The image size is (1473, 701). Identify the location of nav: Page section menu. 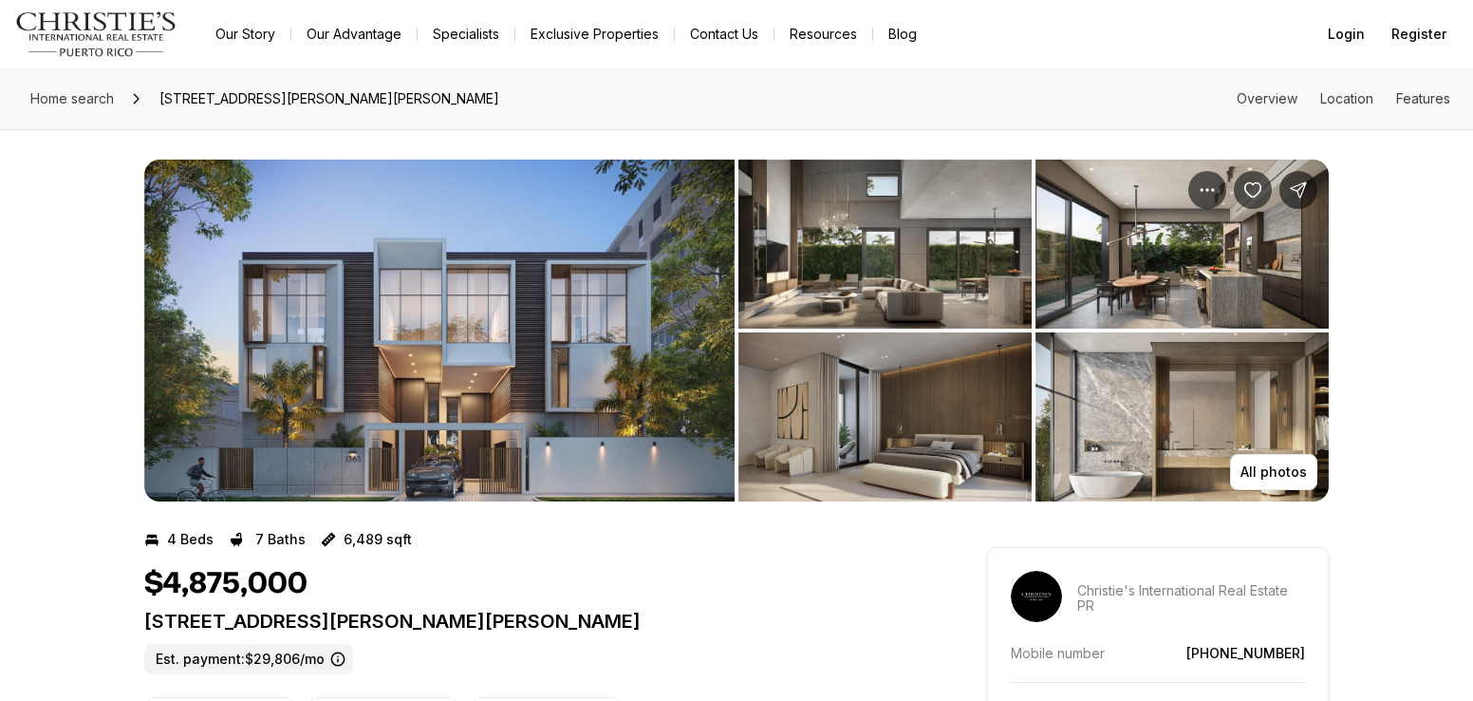
(1343, 99).